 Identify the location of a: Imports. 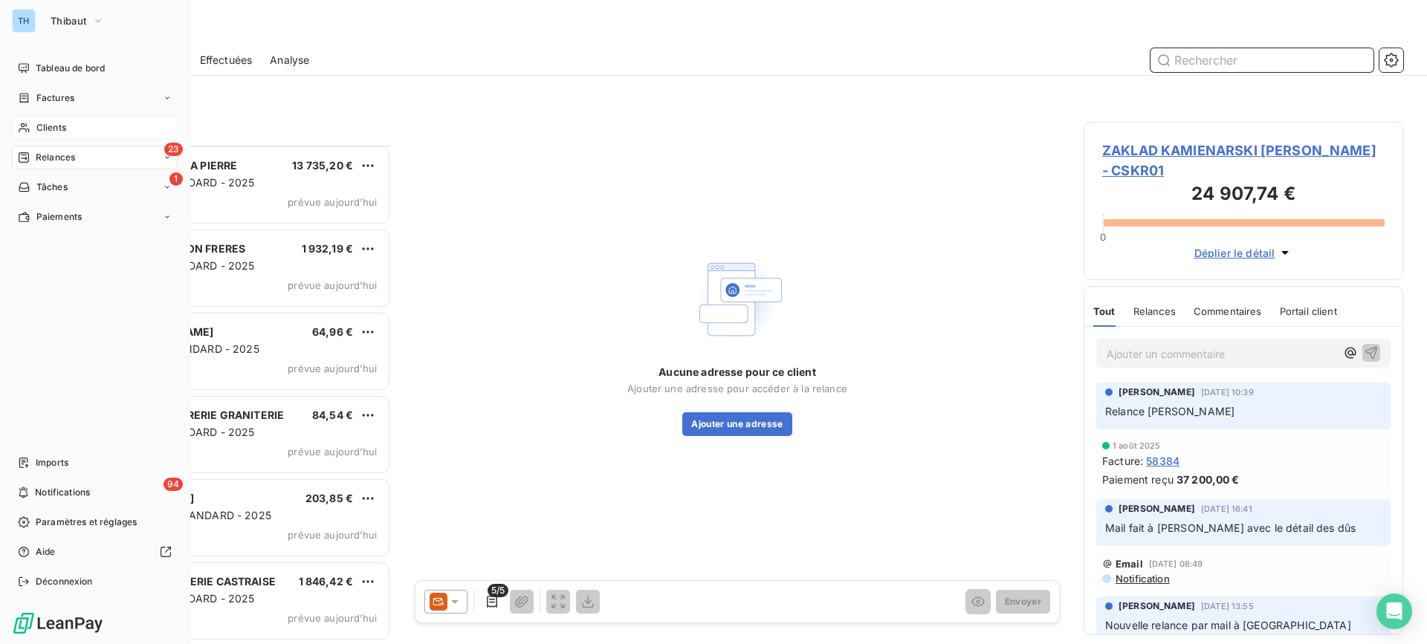
(94, 463).